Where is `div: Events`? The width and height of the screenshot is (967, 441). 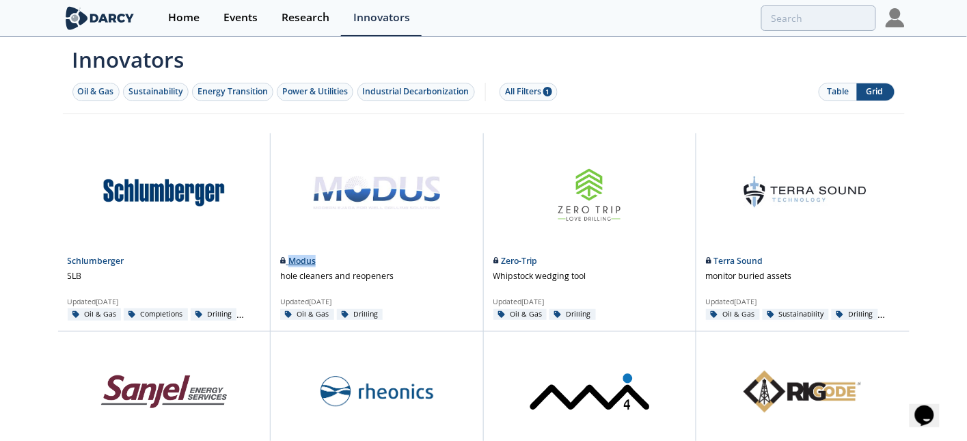
div: Events is located at coordinates (241, 18).